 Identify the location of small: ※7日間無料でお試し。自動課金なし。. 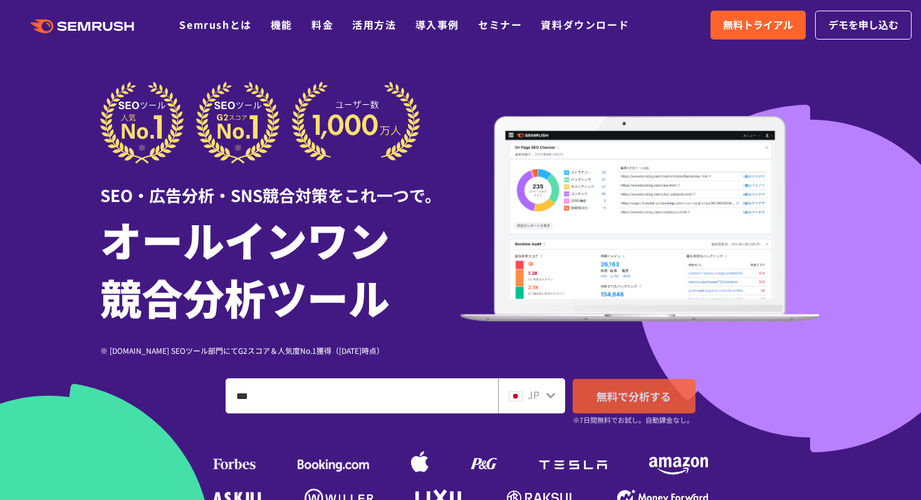
(633, 419).